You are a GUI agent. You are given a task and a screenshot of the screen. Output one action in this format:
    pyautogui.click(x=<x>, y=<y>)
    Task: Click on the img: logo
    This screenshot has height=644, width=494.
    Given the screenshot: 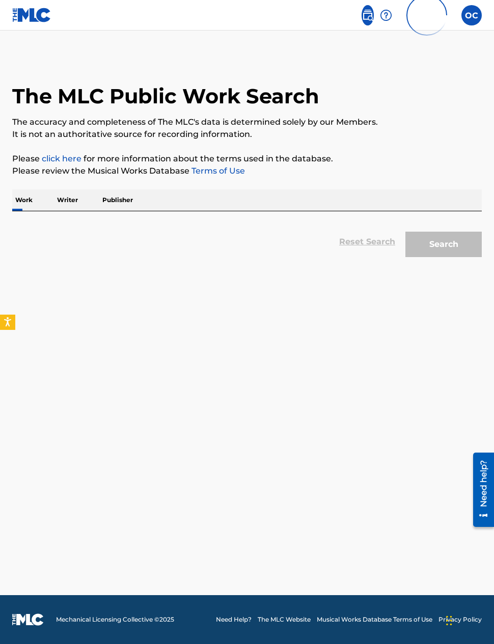 What is the action you would take?
    pyautogui.click(x=28, y=619)
    